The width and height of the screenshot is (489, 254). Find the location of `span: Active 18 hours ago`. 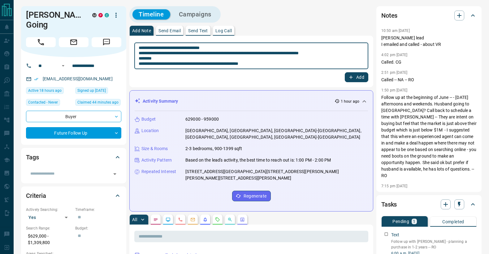

span: Active 18 hours ago is located at coordinates (45, 90).